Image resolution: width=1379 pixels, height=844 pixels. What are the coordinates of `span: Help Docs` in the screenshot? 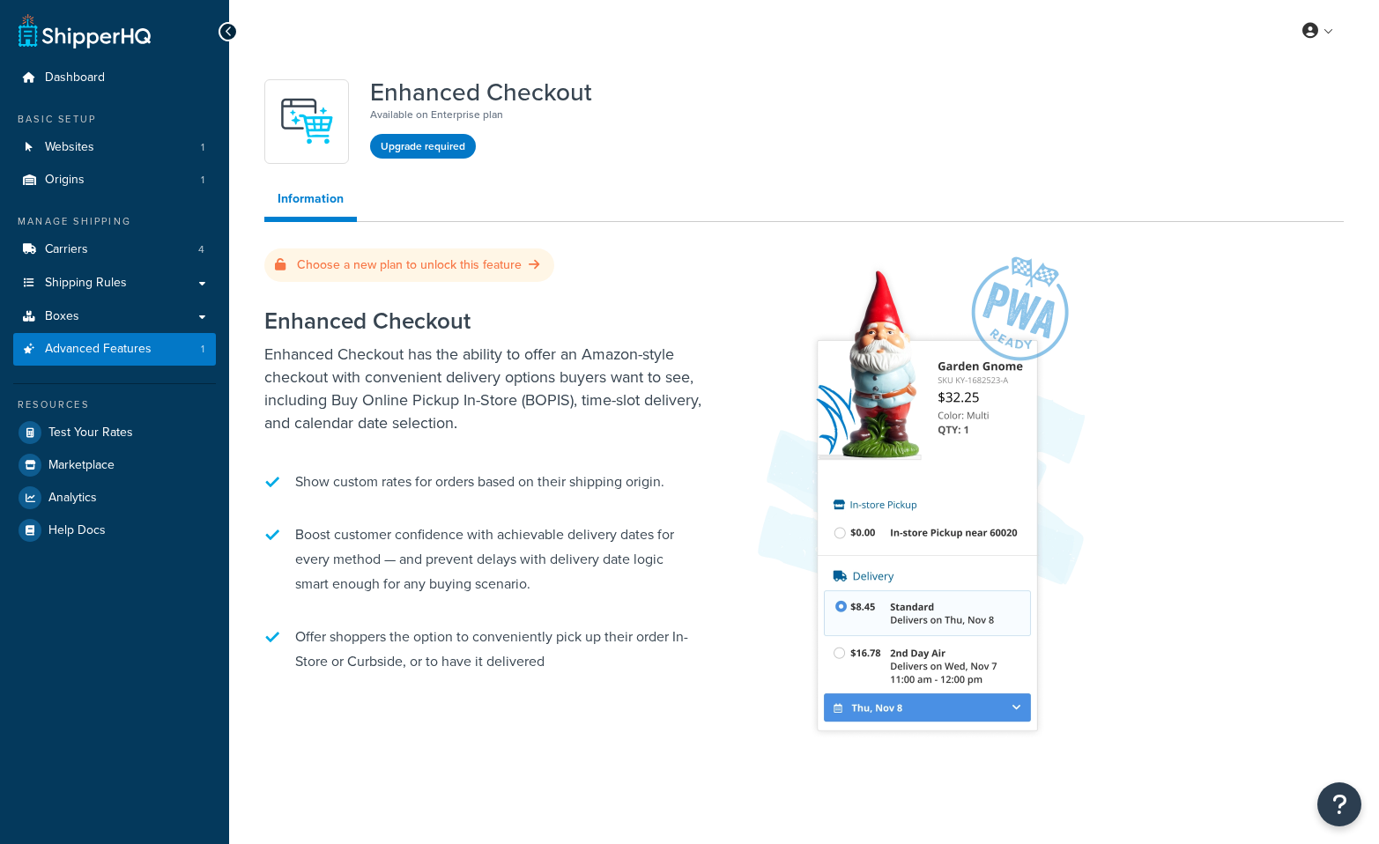 It's located at (77, 530).